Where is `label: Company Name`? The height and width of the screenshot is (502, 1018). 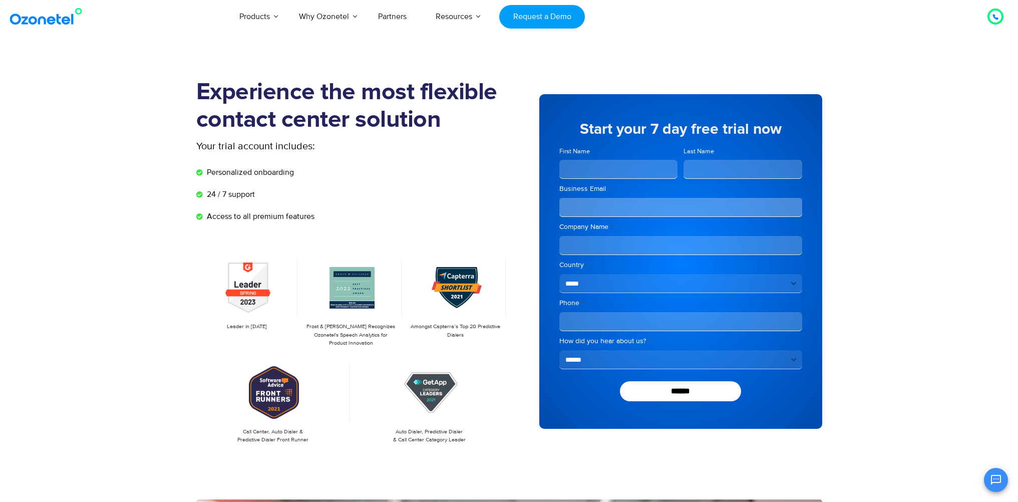 label: Company Name is located at coordinates (680, 227).